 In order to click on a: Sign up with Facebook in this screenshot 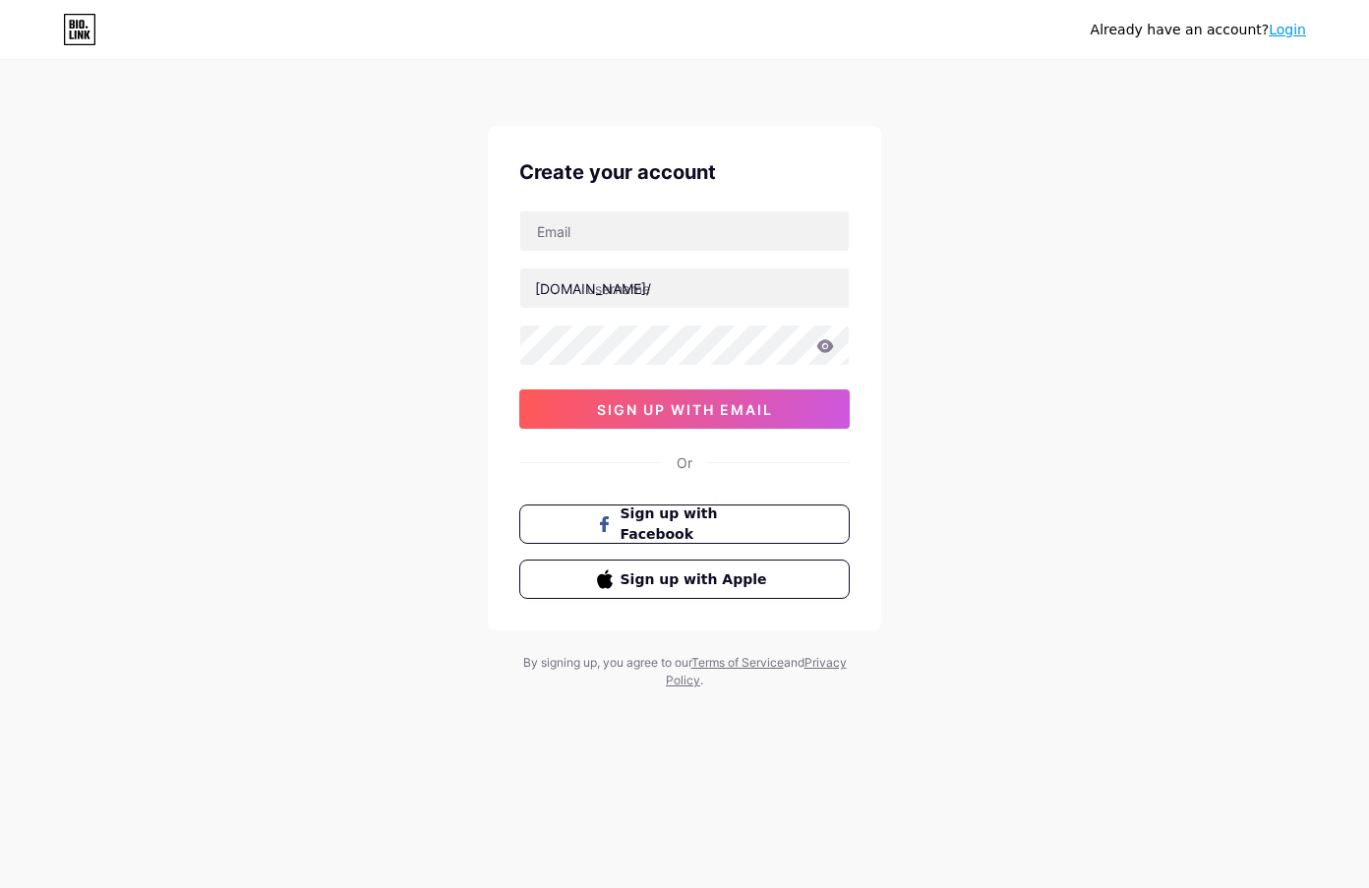, I will do `click(684, 524)`.